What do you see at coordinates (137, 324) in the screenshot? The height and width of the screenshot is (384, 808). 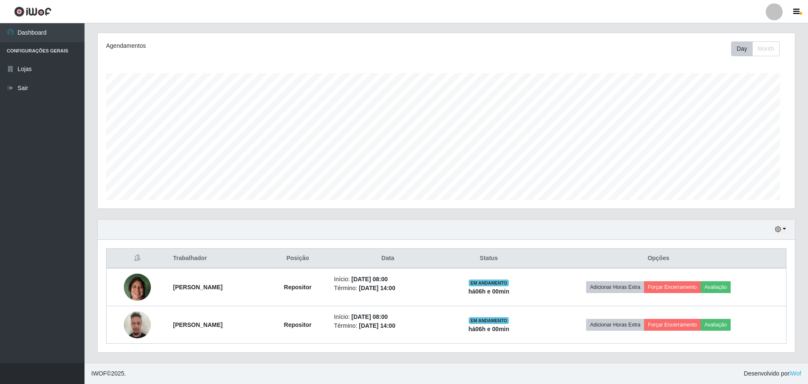 I see `img: 1753289887027.jpeg` at bounding box center [137, 324].